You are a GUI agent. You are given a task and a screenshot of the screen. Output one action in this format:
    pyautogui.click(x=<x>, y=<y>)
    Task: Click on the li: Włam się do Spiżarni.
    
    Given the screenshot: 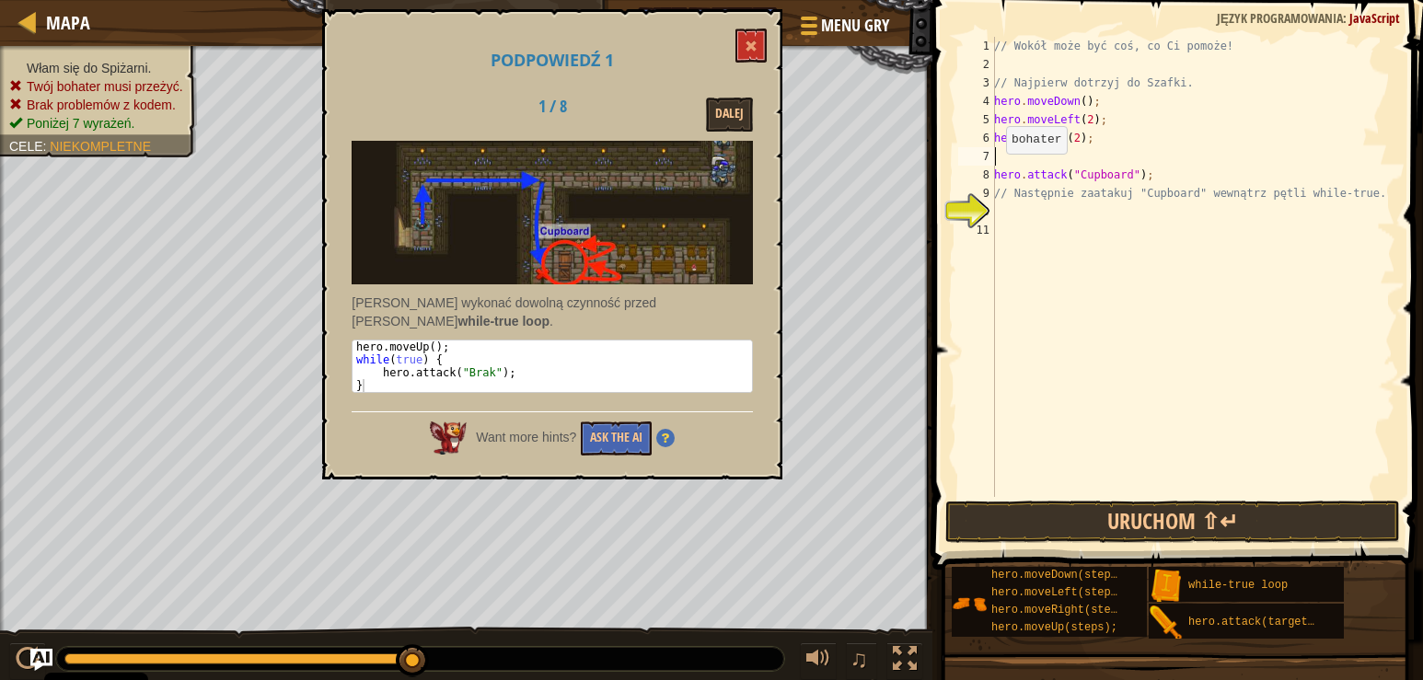 What is the action you would take?
    pyautogui.click(x=96, y=68)
    